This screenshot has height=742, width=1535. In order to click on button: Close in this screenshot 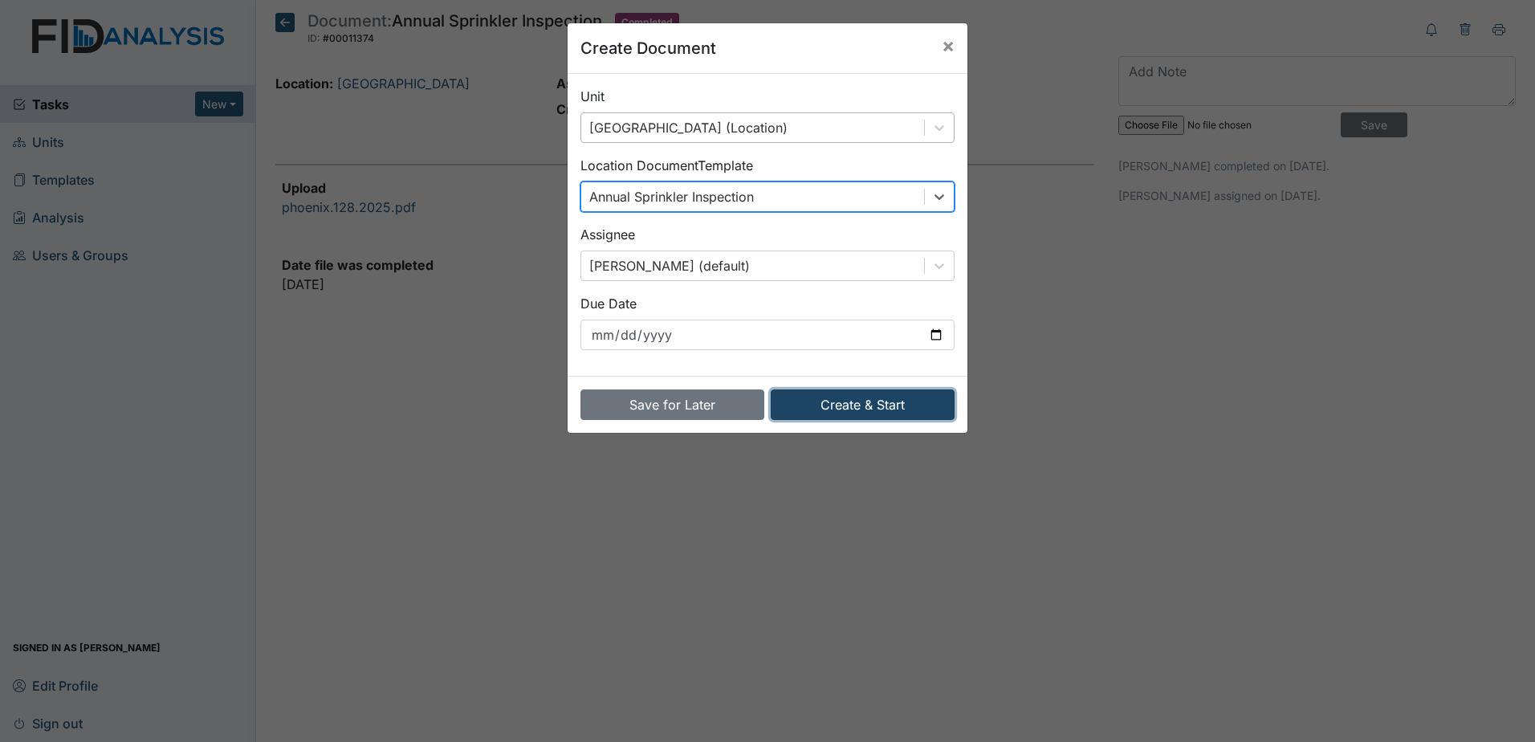, I will do `click(948, 46)`.